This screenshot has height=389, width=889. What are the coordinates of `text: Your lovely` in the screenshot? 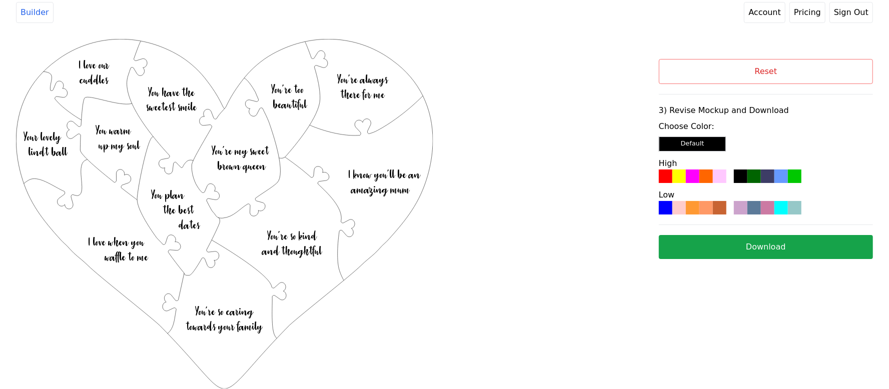 It's located at (43, 137).